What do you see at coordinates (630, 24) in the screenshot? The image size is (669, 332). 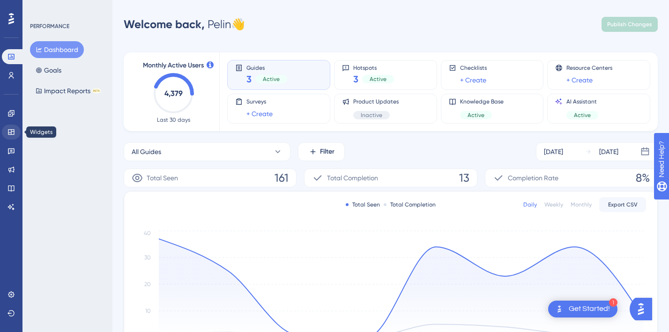 I see `button: Publish Changes` at bounding box center [630, 24].